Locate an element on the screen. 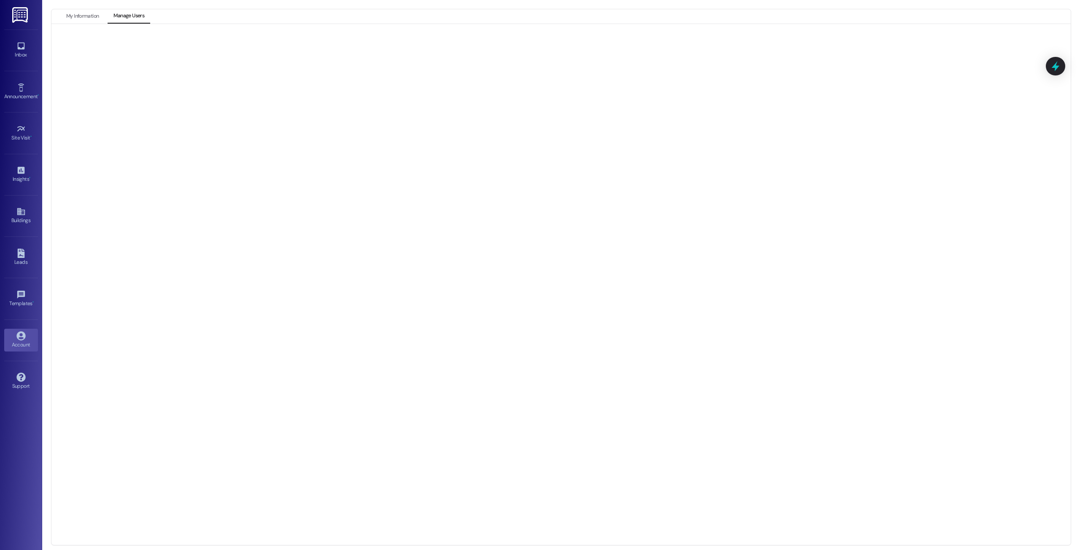 The width and height of the screenshot is (1080, 550). img: ResiDesk Logo is located at coordinates (21, 15).